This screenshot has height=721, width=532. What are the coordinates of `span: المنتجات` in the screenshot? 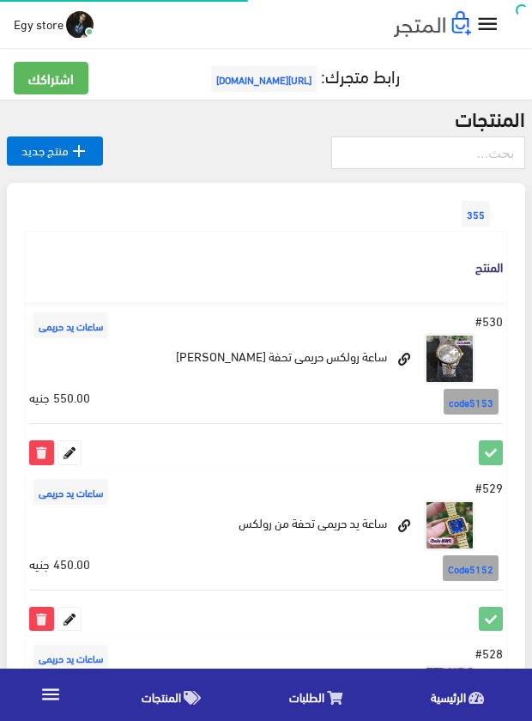 It's located at (161, 696).